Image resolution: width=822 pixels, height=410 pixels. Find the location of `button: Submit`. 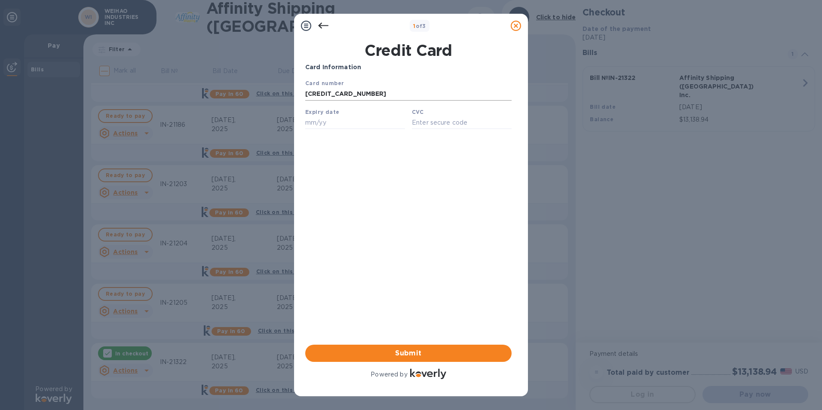

button: Submit is located at coordinates (408, 353).